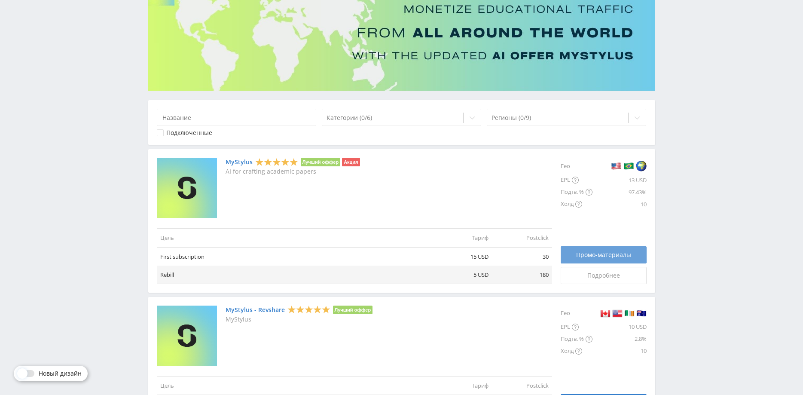 This screenshot has width=803, height=395. Describe the element at coordinates (603, 255) in the screenshot. I see `span: Промо-материалы` at that location.